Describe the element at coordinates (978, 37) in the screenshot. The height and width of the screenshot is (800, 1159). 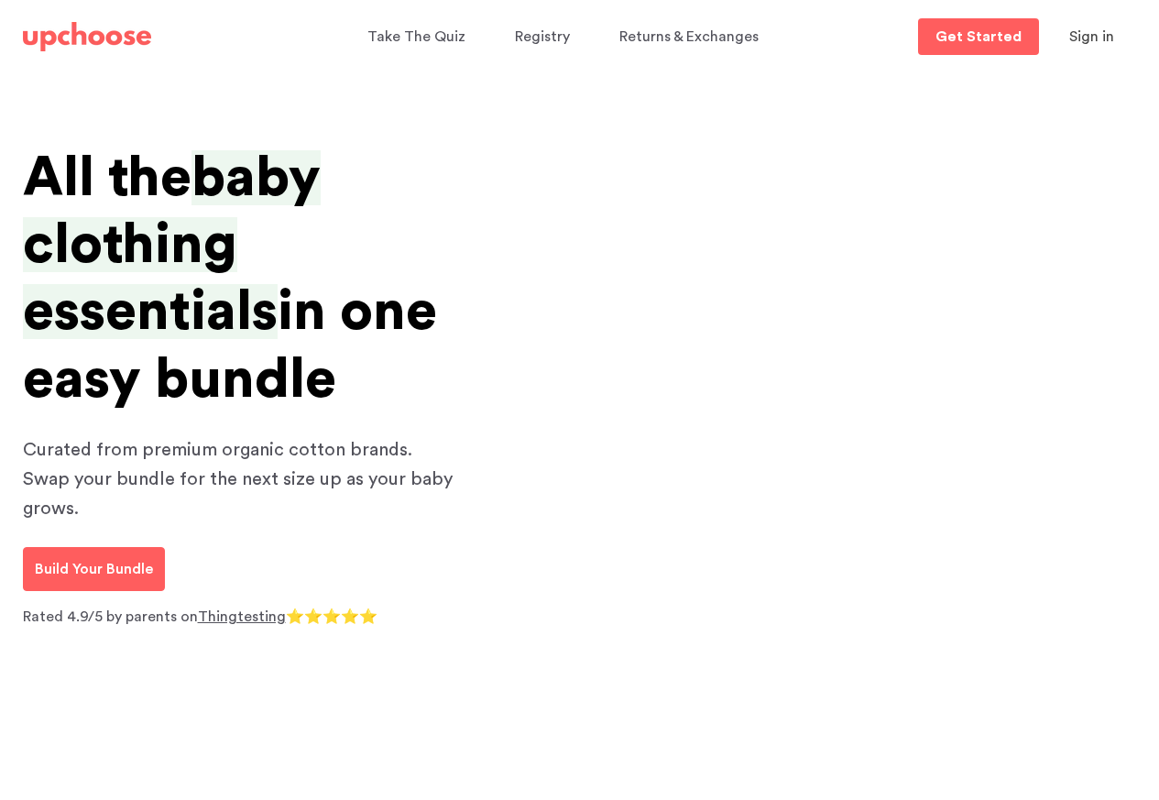
I see `a: Get Started` at that location.